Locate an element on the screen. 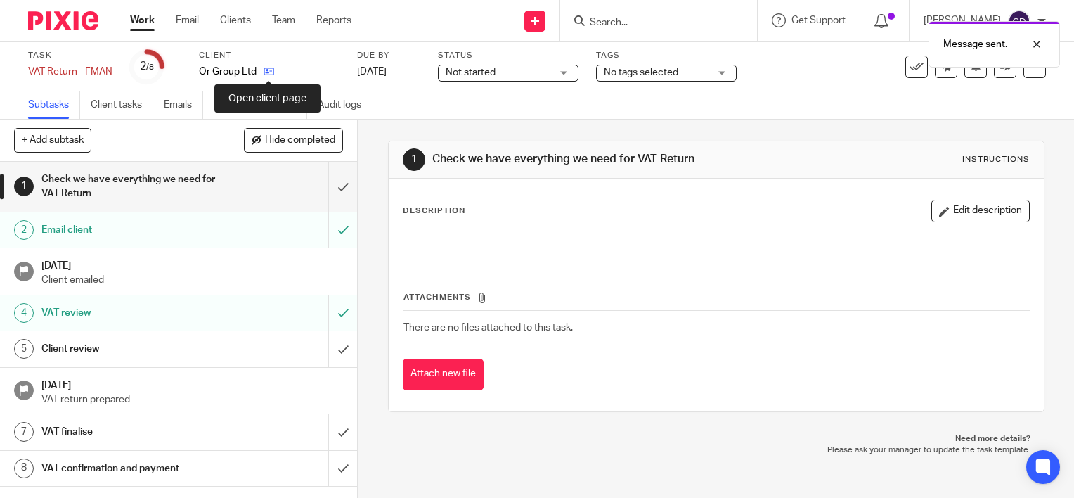 This screenshot has width=1074, height=498. a: Reports is located at coordinates (334, 20).